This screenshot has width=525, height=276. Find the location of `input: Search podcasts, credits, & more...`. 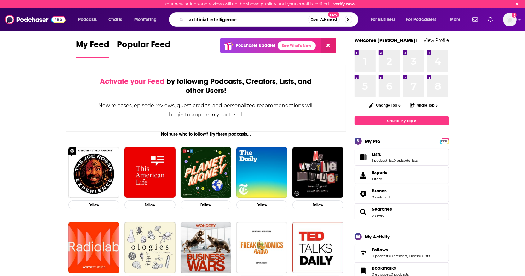

input: Search podcasts, credits, & more... is located at coordinates (247, 20).